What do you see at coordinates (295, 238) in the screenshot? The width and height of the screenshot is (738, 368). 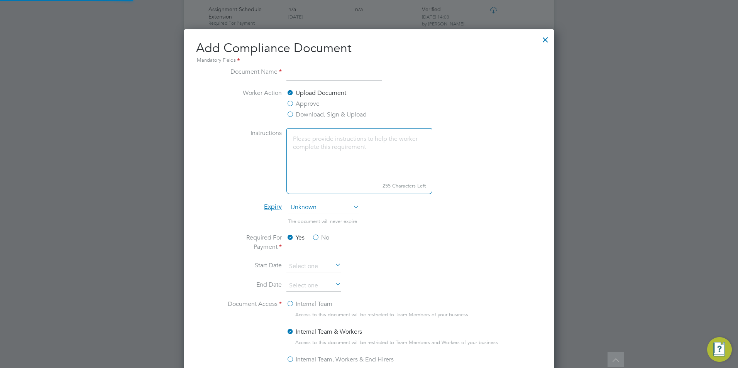 I see `label: Yes` at bounding box center [295, 238].